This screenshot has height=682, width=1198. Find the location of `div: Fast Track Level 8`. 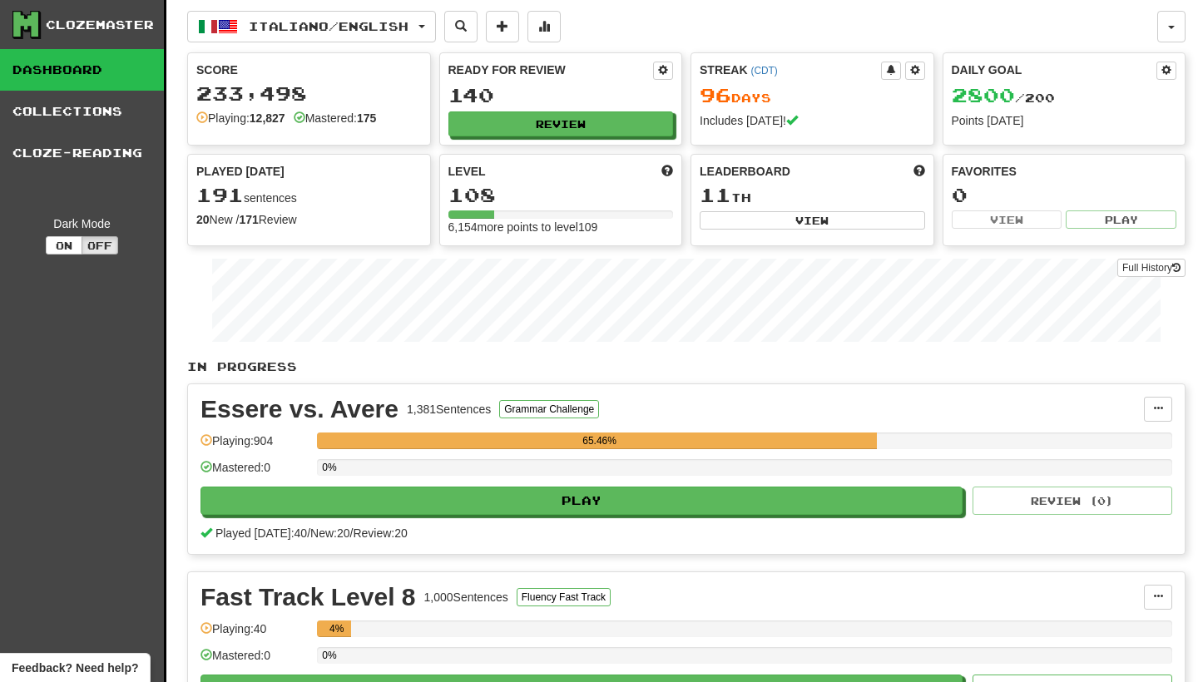

div: Fast Track Level 8 is located at coordinates (308, 597).